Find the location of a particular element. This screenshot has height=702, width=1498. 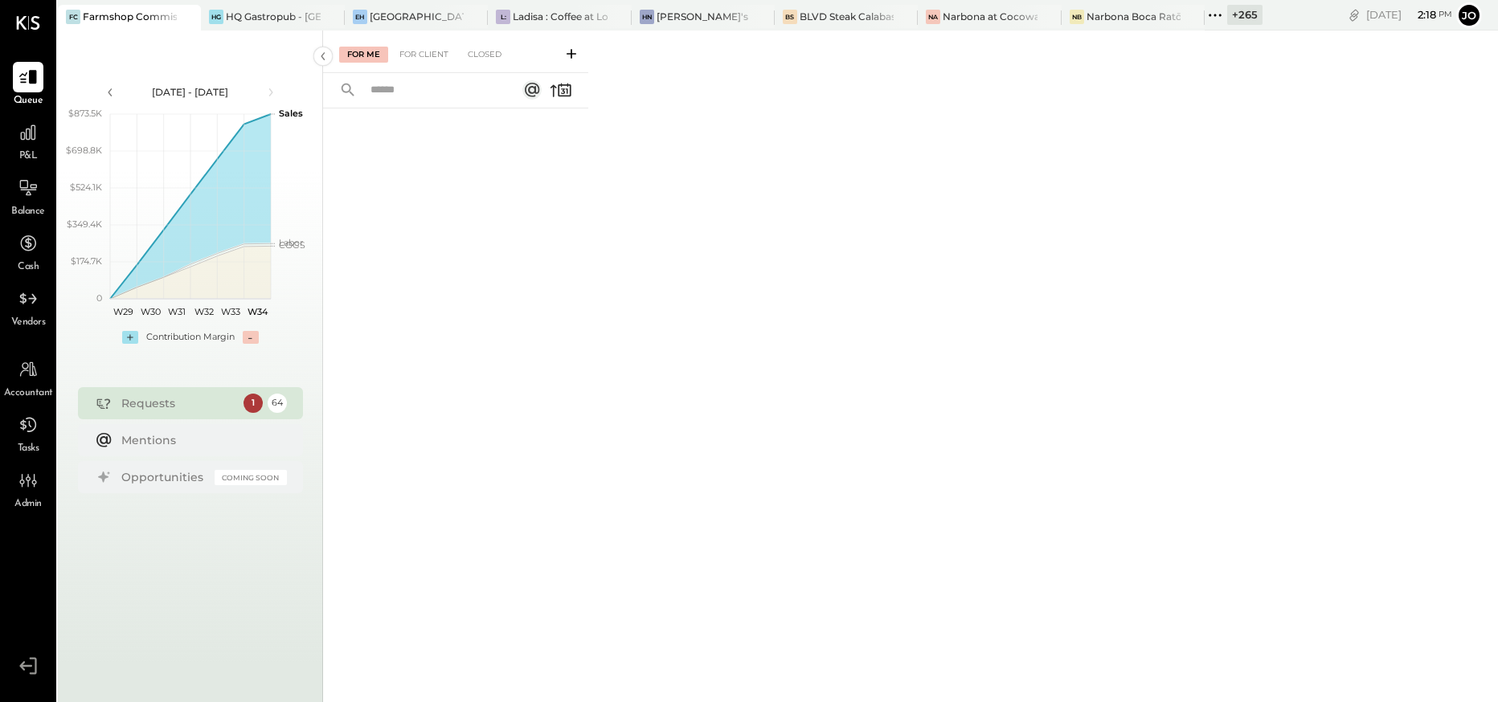

a: Balance is located at coordinates (28, 196).